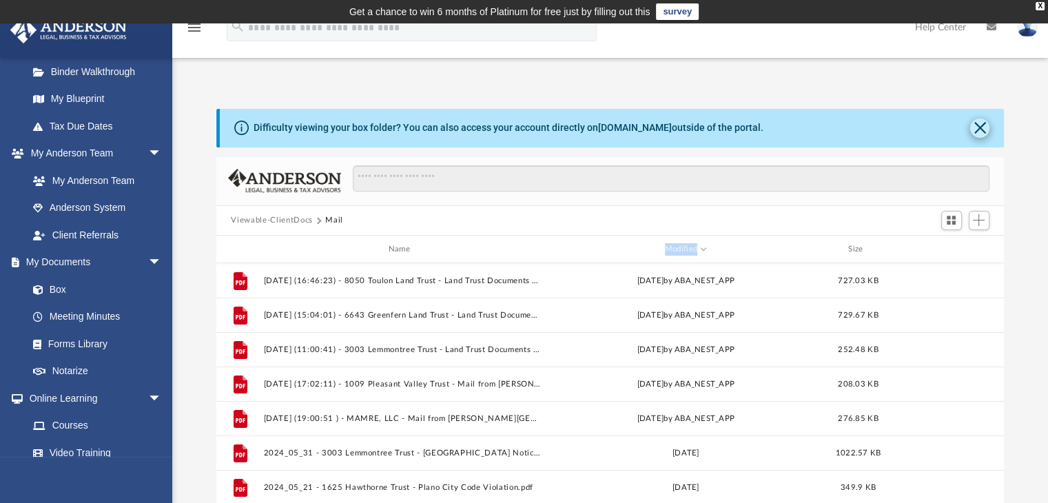  Describe the element at coordinates (685, 249) in the screenshot. I see `div: Modified` at that location.